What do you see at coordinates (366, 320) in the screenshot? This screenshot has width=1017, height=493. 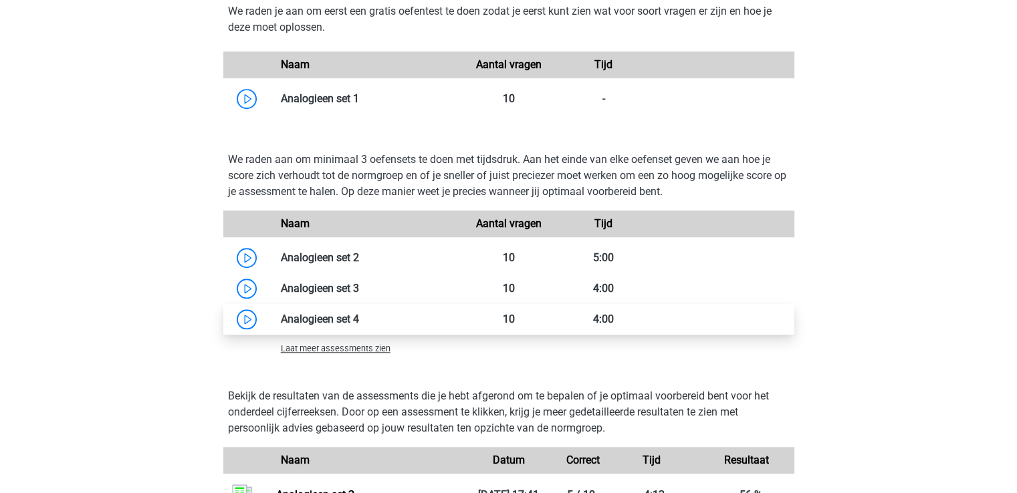 I see `div: Analogieen set 4` at bounding box center [366, 320].